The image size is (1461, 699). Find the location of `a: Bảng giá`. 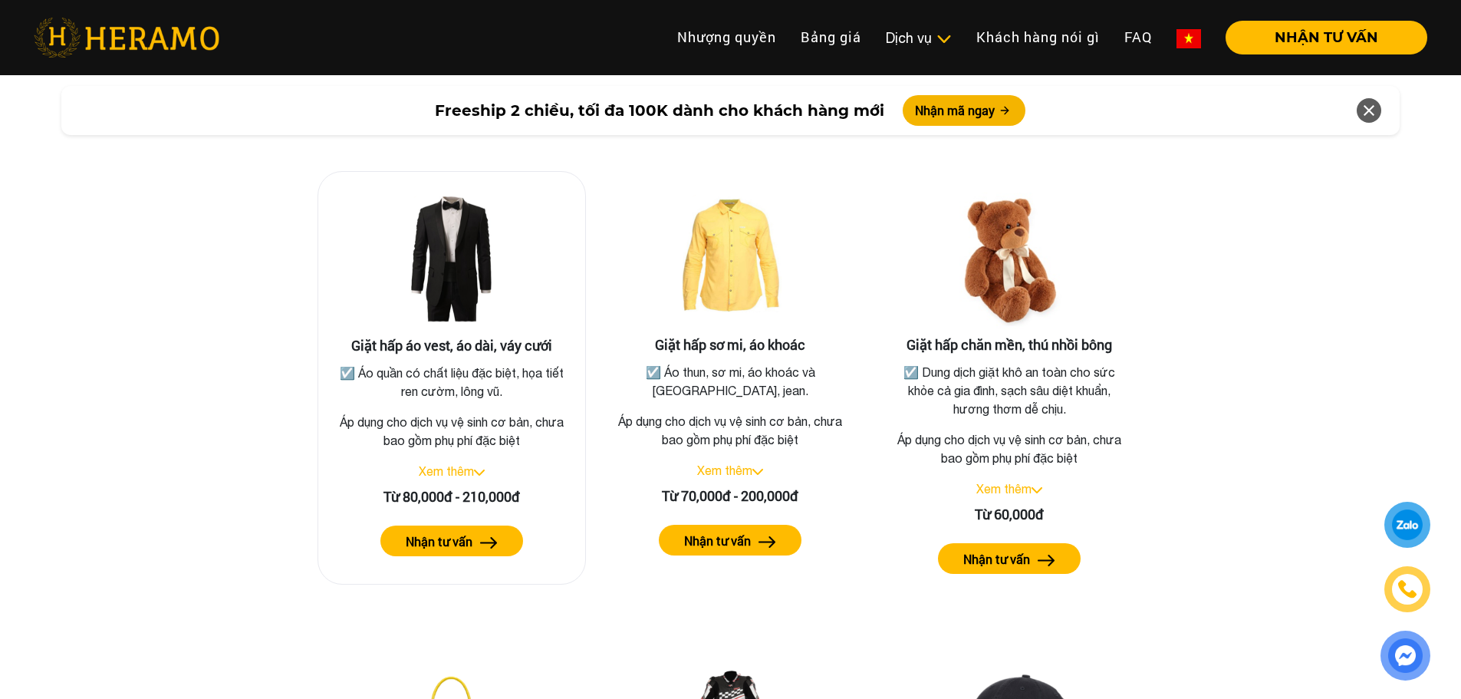

a: Bảng giá is located at coordinates (830, 37).